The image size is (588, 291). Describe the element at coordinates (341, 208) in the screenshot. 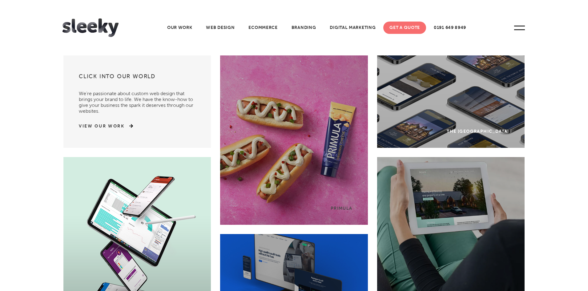

I see `div: Primula` at that location.